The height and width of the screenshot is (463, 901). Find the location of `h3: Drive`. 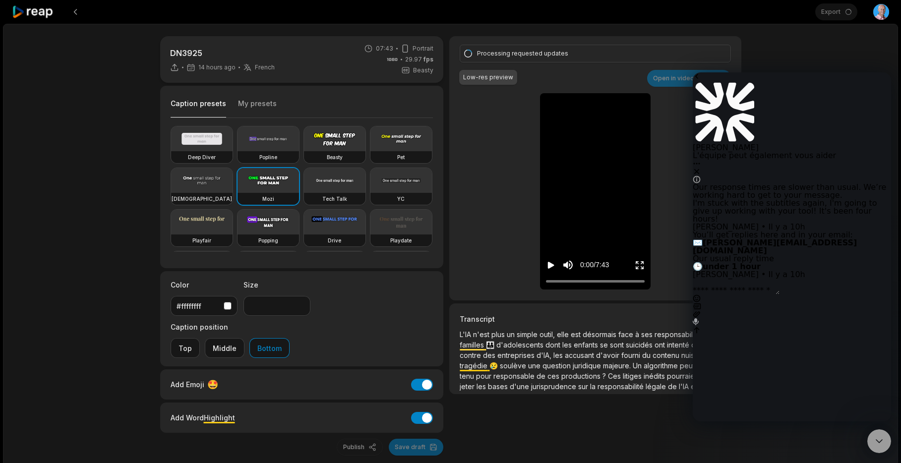

h3: Drive is located at coordinates (334, 241).